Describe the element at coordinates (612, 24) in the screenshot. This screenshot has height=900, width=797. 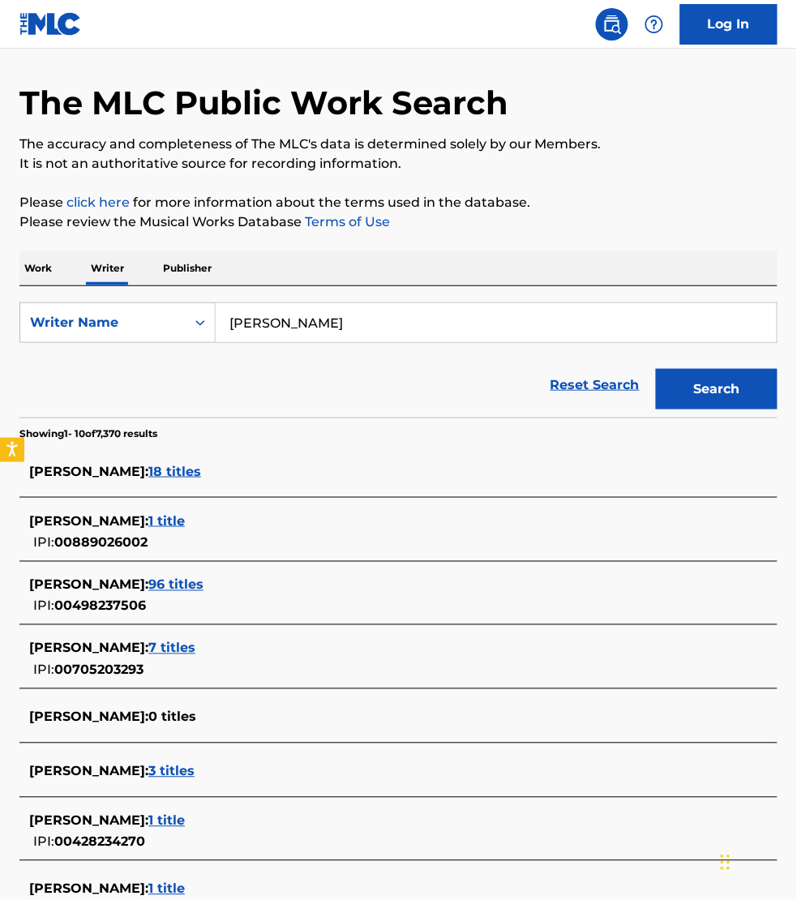
I see `img: search` at that location.